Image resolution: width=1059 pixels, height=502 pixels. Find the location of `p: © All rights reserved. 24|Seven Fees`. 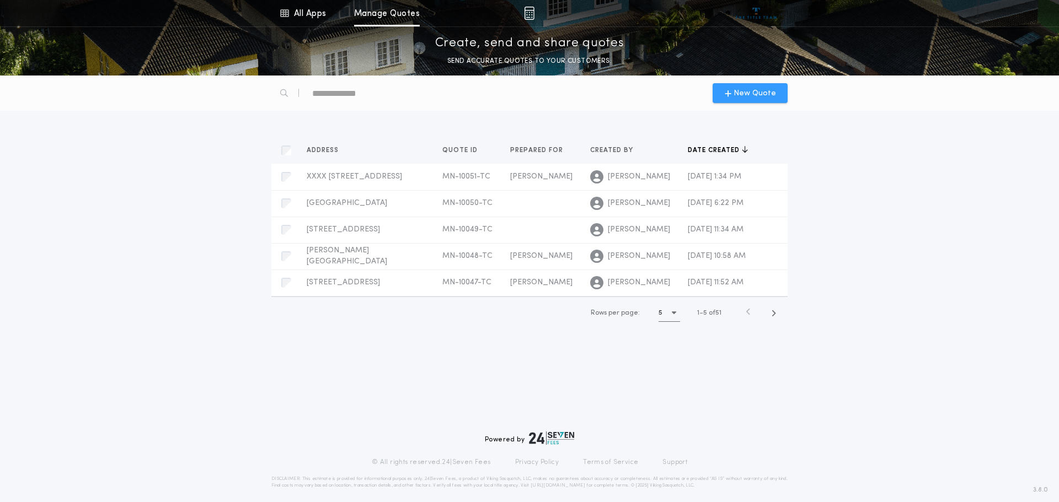

p: © All rights reserved. 24|Seven Fees is located at coordinates (431, 463).